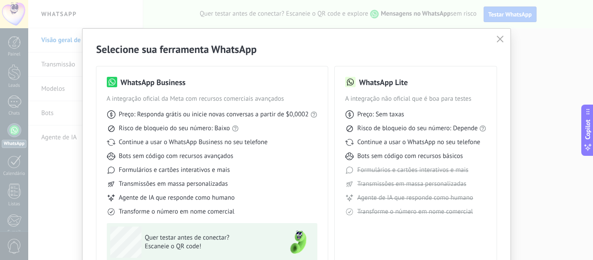 This screenshot has height=260, width=593. Describe the element at coordinates (416, 99) in the screenshot. I see `span: A integração não oficial que é boa para testes` at that location.